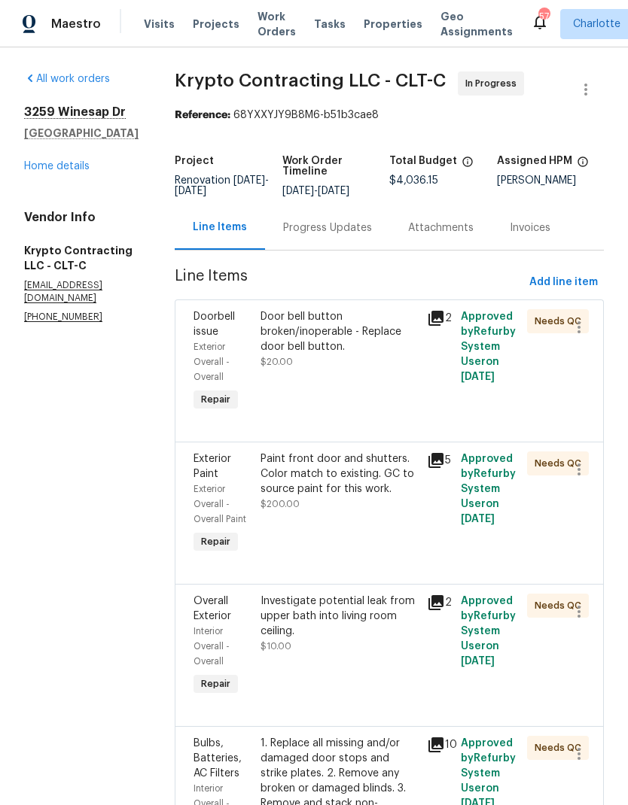 Image resolution: width=628 pixels, height=805 pixels. What do you see at coordinates (339, 332) in the screenshot?
I see `div: Door bell button broken/inoperable - Replace door bell button.` at bounding box center [339, 332].